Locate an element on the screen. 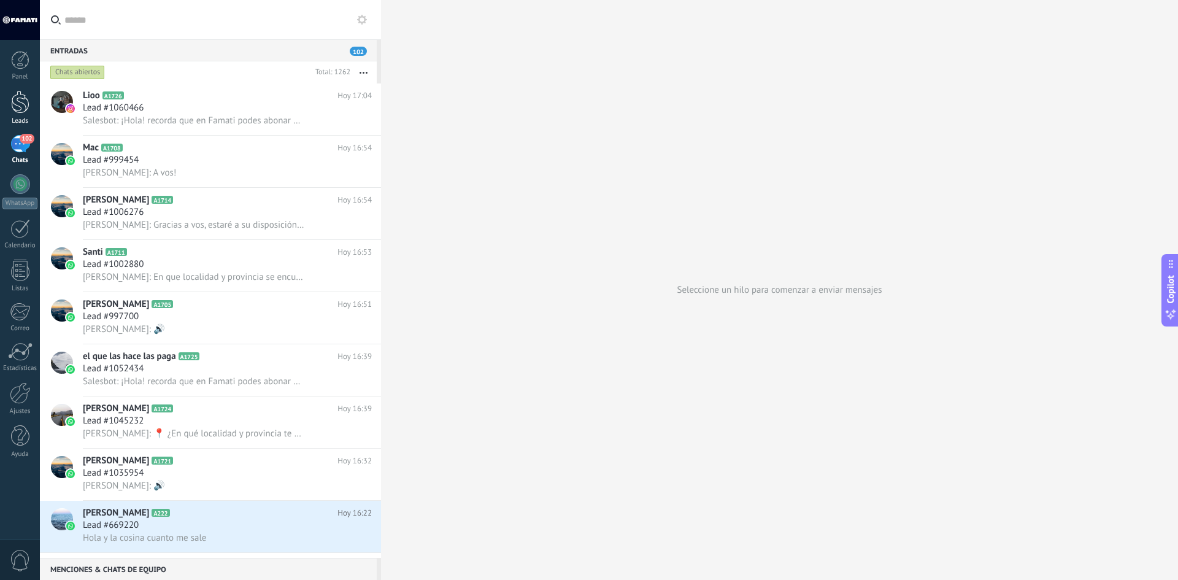  span: Hoy 16:22 is located at coordinates (355, 513).